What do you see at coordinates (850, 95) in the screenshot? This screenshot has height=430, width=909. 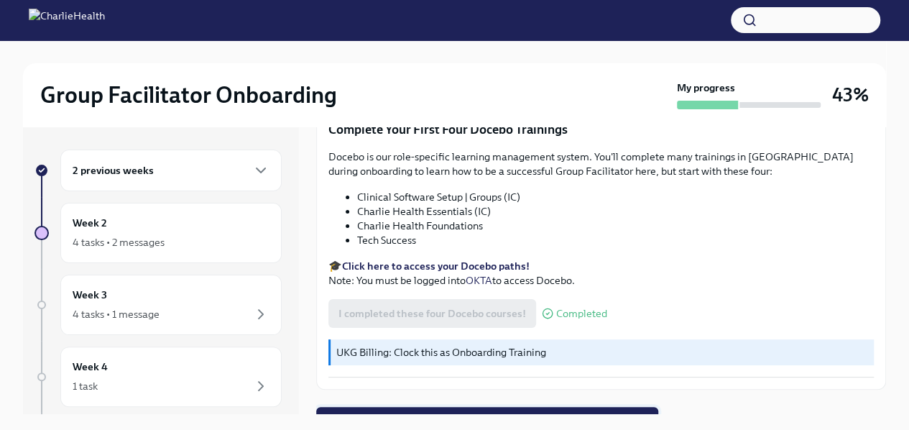 I see `h3: 43%` at bounding box center [850, 95].